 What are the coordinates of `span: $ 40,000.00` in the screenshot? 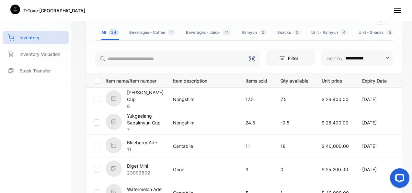 It's located at (336, 146).